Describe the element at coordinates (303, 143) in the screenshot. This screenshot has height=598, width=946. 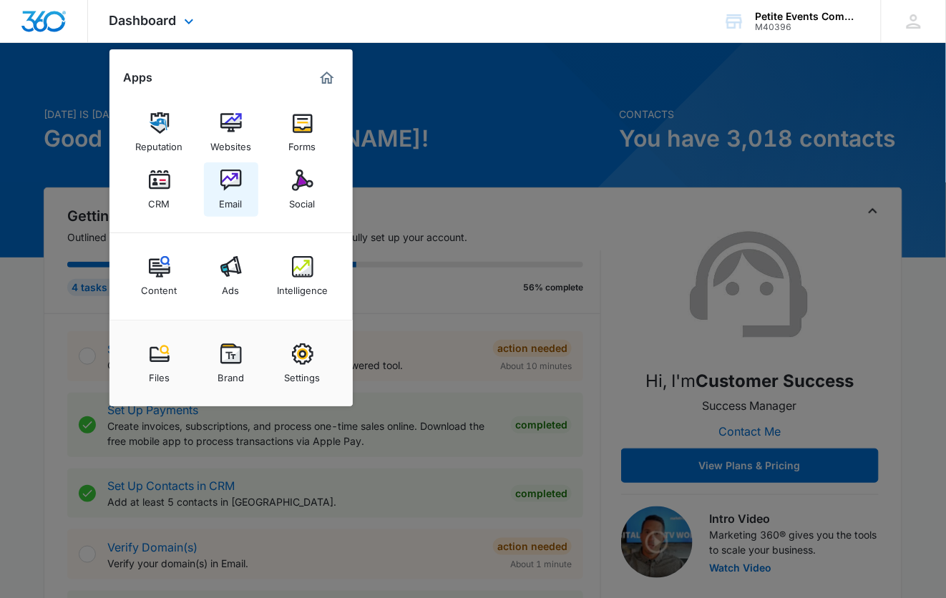
I see `div: Forms` at that location.